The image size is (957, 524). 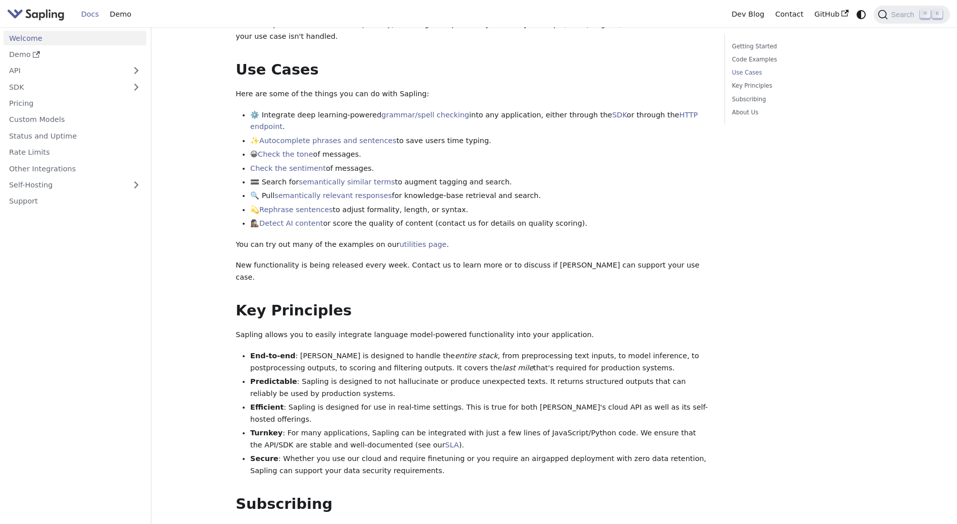 What do you see at coordinates (937, 14) in the screenshot?
I see `kbd: K` at bounding box center [937, 14].